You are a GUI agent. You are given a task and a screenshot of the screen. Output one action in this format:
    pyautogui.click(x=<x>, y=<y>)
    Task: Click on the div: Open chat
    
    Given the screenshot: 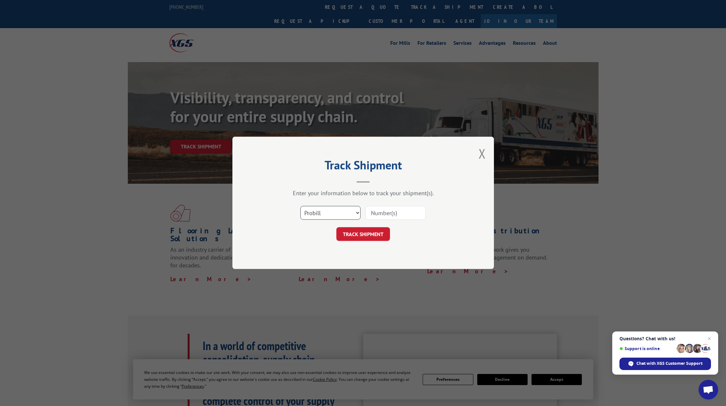 What is the action you would take?
    pyautogui.click(x=709, y=390)
    